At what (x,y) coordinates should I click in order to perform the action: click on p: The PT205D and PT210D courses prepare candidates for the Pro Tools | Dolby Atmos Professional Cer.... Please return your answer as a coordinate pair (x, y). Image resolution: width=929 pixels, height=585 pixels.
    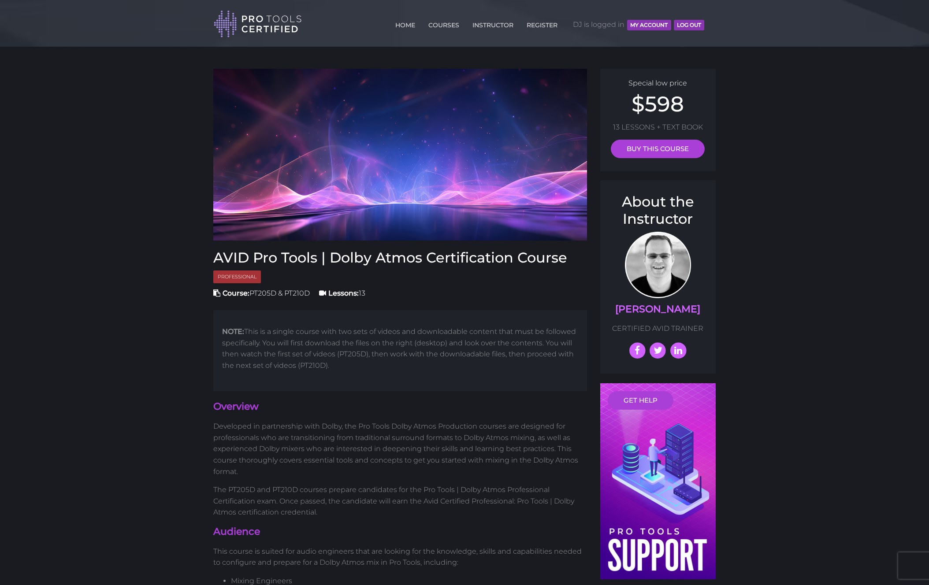
    Looking at the image, I should click on (400, 501).